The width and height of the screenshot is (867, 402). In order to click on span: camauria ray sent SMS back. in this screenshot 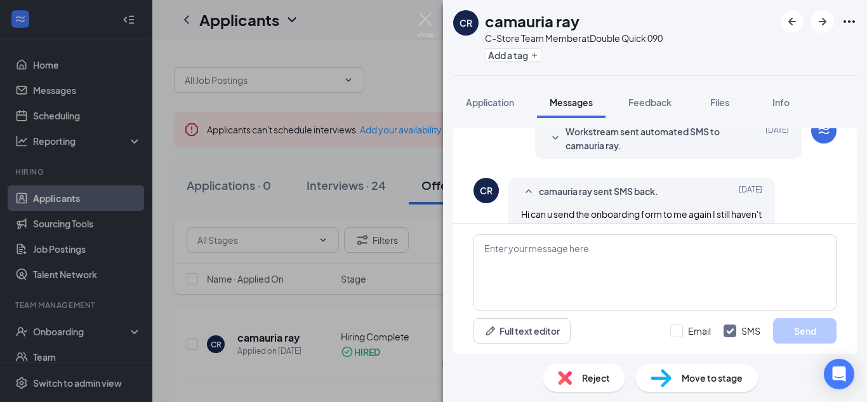, I will do `click(599, 192)`.